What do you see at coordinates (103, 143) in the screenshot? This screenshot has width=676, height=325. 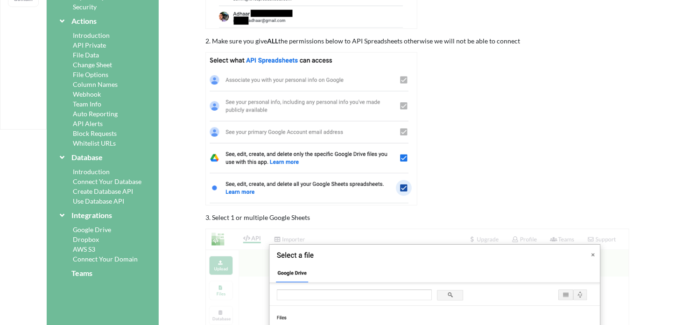 I see `div: Whitelist URLs` at bounding box center [103, 143].